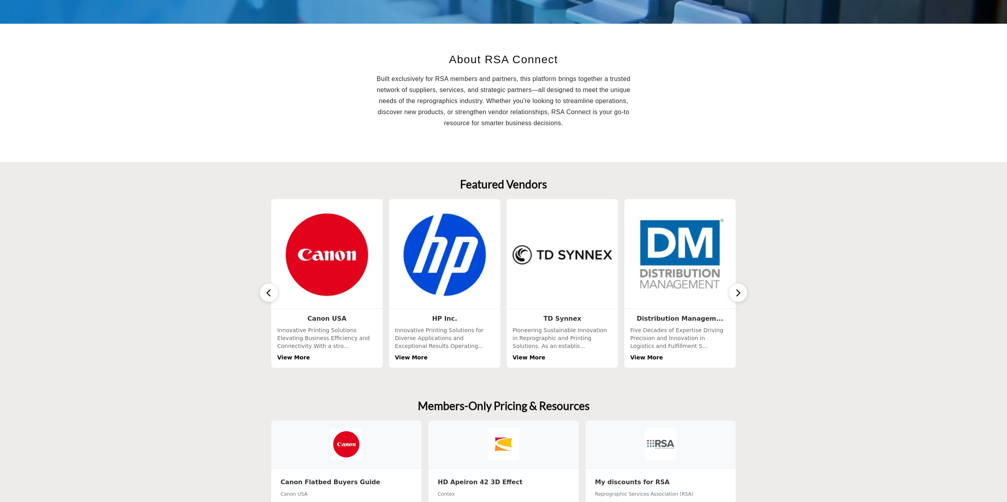 This screenshot has height=502, width=1007. Describe the element at coordinates (445, 344) in the screenshot. I see `div: Innovative Printing Solutions for Diverse Applications and Exceptional Results Operating...` at that location.